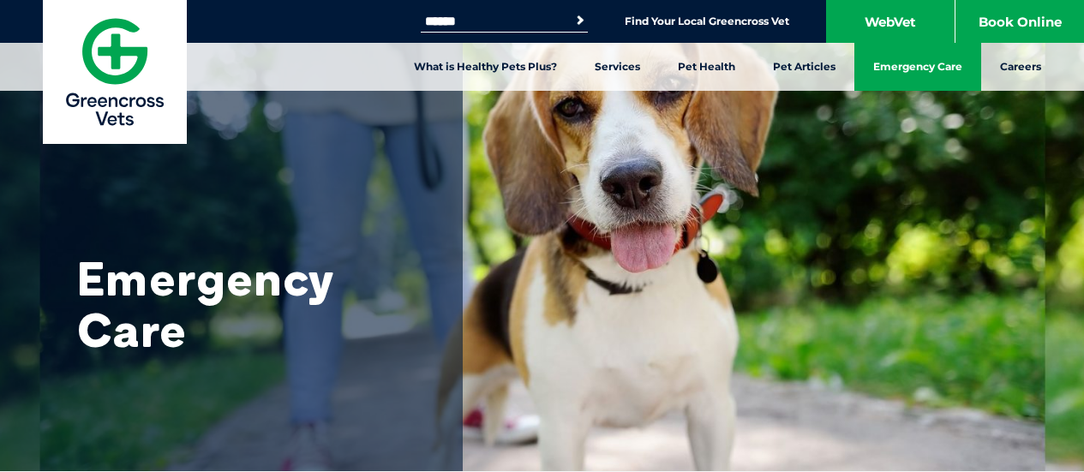 The image size is (1084, 472). Describe the element at coordinates (249, 304) in the screenshot. I see `h1: Emergency Care` at that location.